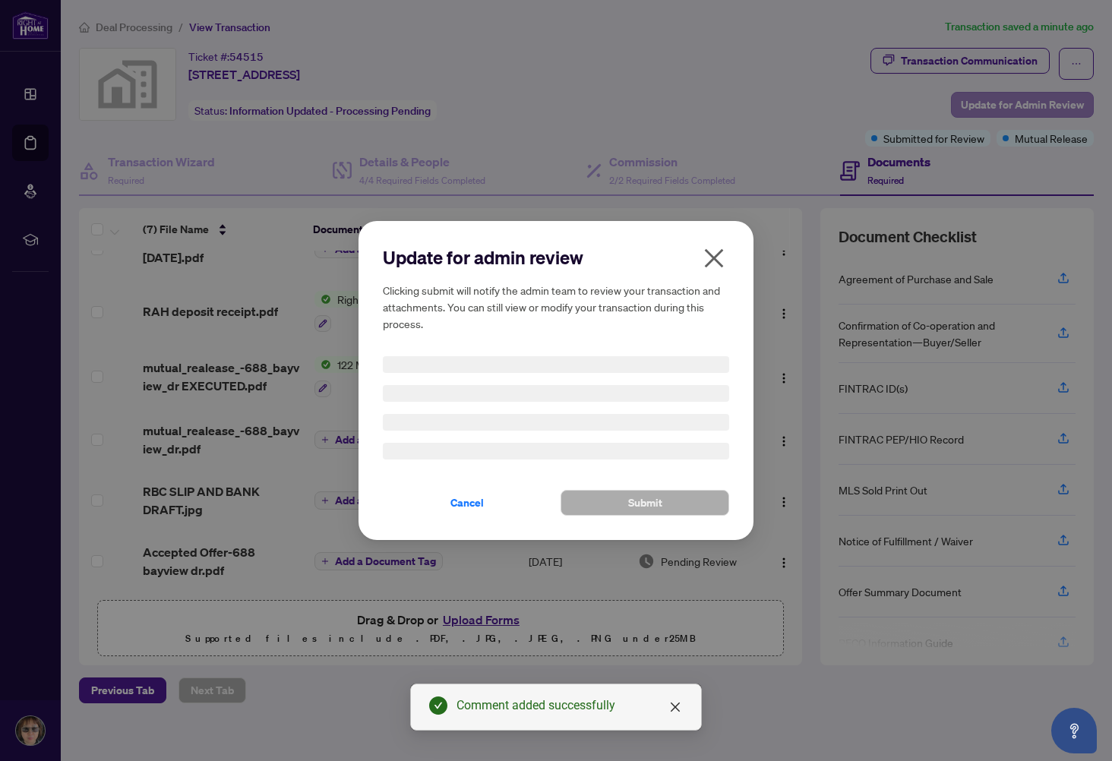 The width and height of the screenshot is (1112, 761). Describe the element at coordinates (1074, 731) in the screenshot. I see `button: Open asap` at that location.